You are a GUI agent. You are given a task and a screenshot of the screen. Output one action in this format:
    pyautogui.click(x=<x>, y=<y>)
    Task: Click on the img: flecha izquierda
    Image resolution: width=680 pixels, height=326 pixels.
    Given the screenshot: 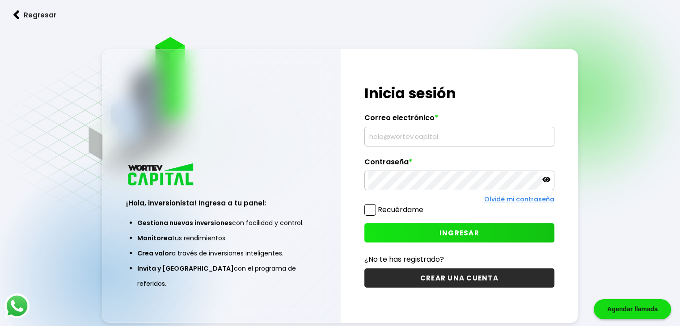 What is the action you would take?
    pyautogui.click(x=17, y=15)
    